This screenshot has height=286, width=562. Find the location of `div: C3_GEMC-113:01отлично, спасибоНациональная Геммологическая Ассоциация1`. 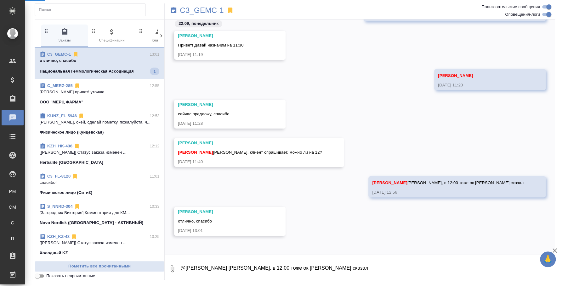

div: C3_GEMC-113:01отлично, спасибоНациональная Геммологическая Ассоциация1 is located at coordinates (99, 63).